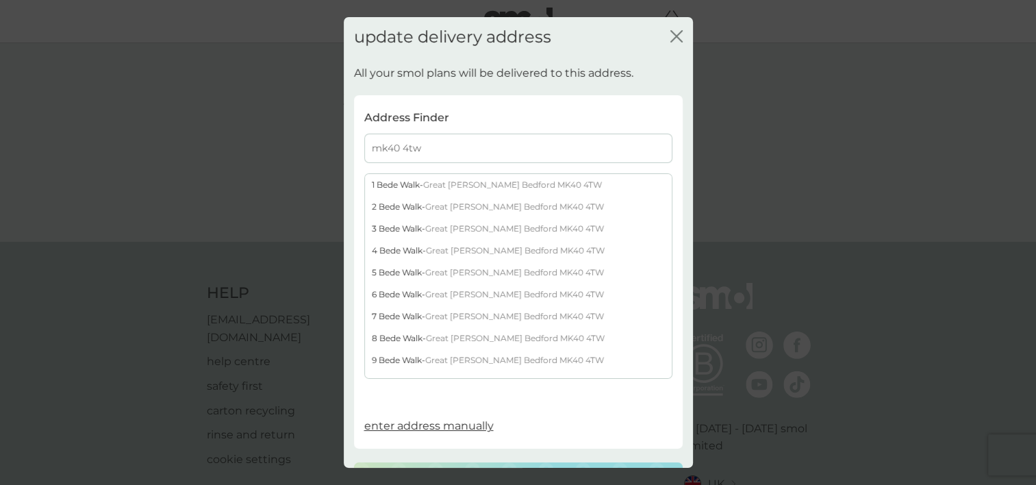 This screenshot has height=485, width=1036. I want to click on div: 5 Bede Walk -, so click(518, 273).